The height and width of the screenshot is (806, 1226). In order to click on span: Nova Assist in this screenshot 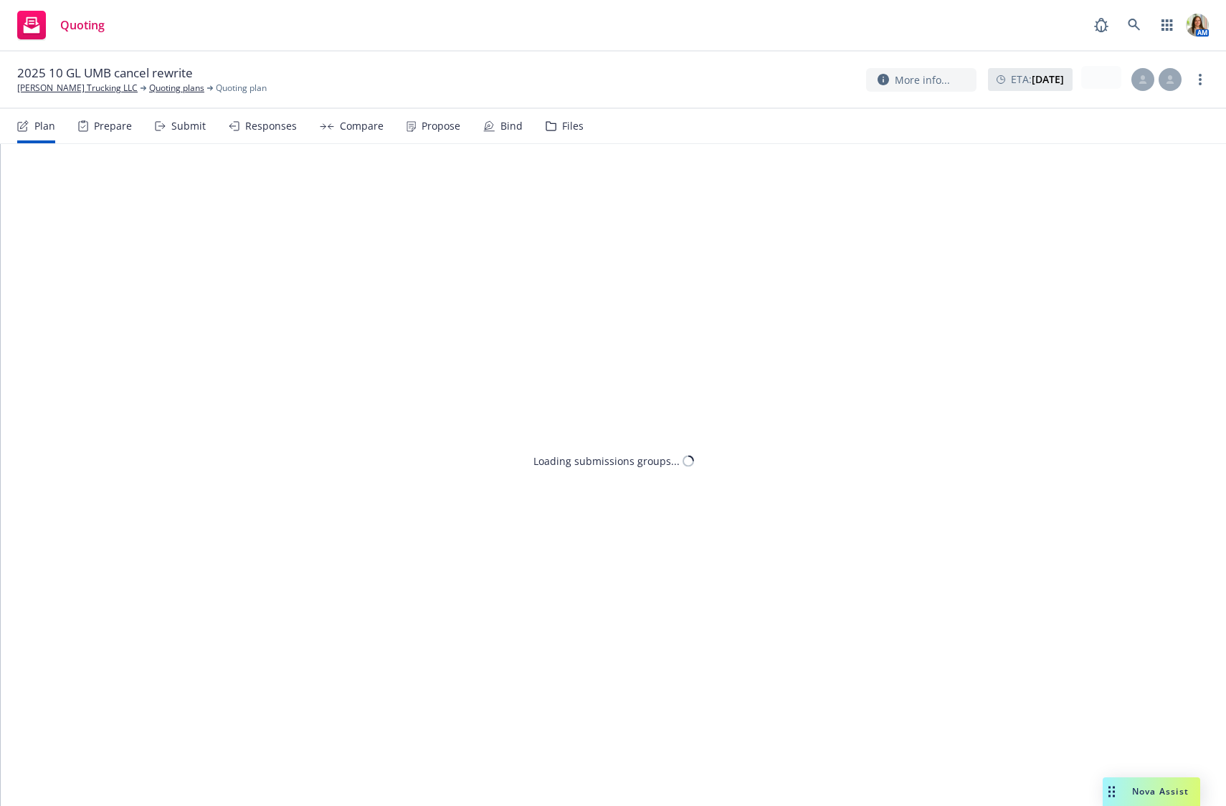, I will do `click(1160, 791)`.